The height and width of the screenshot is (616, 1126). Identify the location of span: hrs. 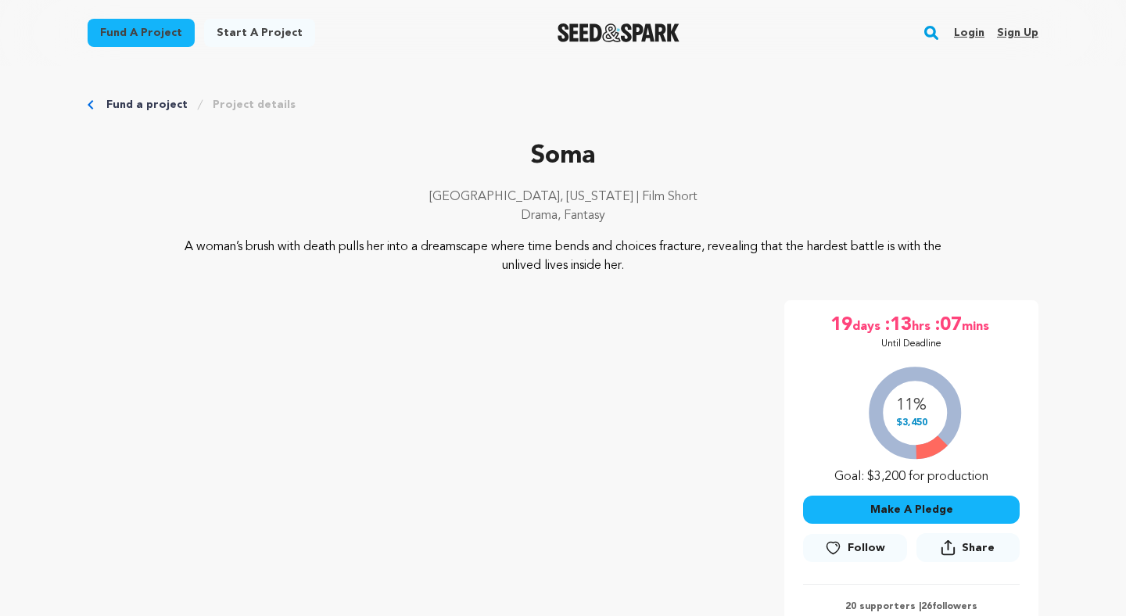
(923, 325).